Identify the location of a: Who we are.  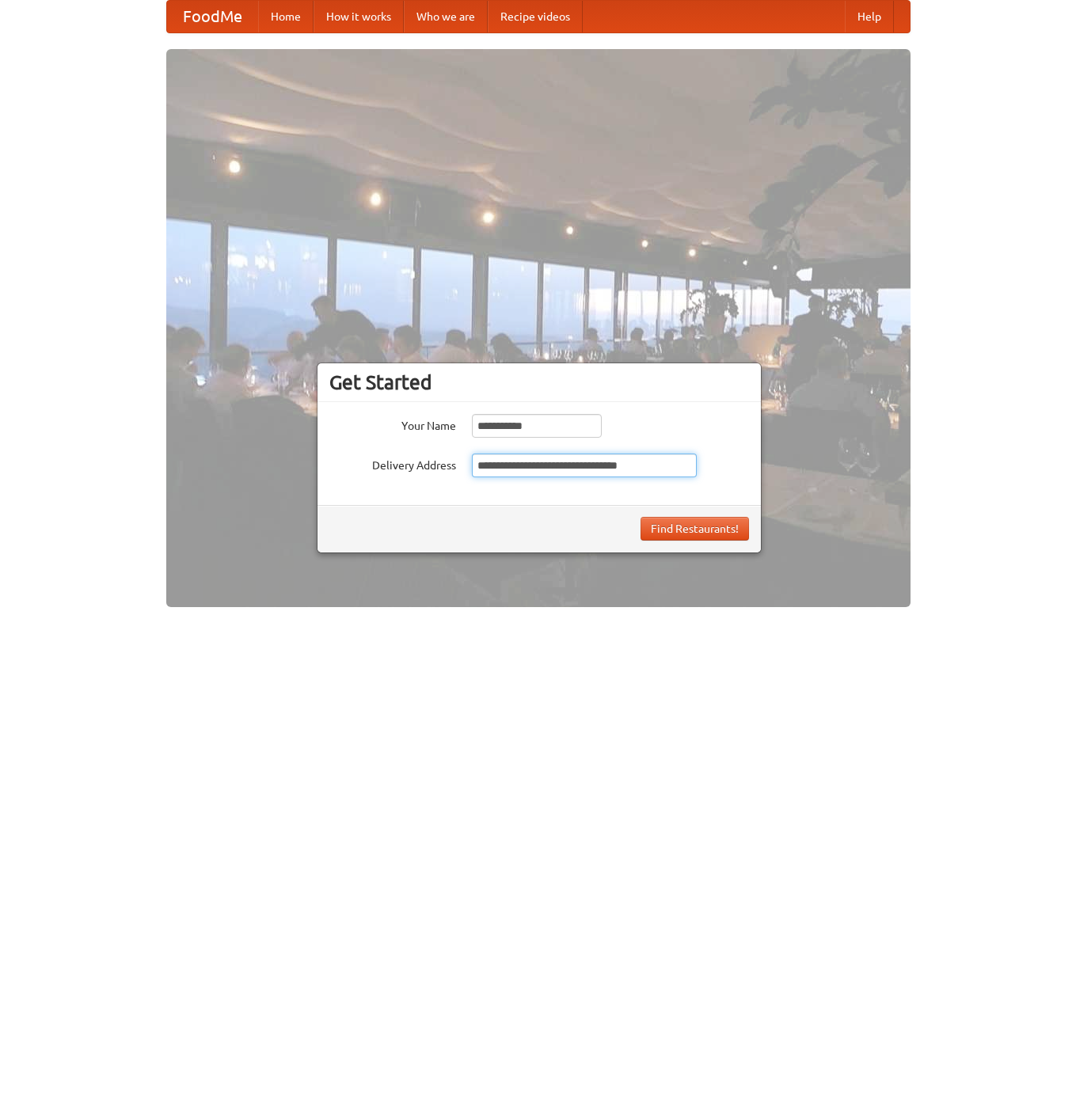
(445, 16).